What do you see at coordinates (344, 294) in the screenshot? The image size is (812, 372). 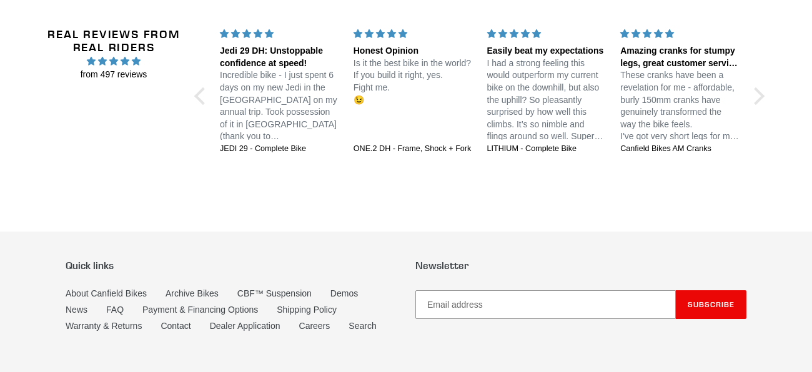 I see `a: Demos` at bounding box center [344, 294].